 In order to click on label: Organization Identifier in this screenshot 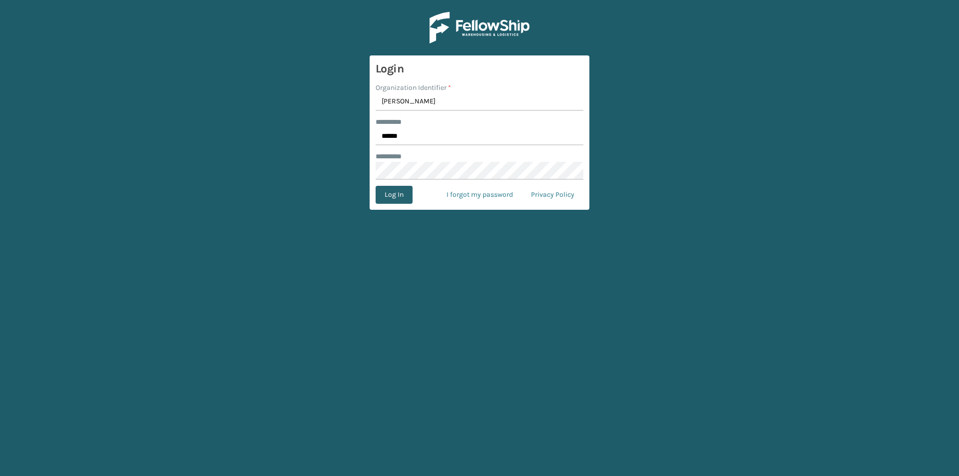, I will do `click(413, 87)`.